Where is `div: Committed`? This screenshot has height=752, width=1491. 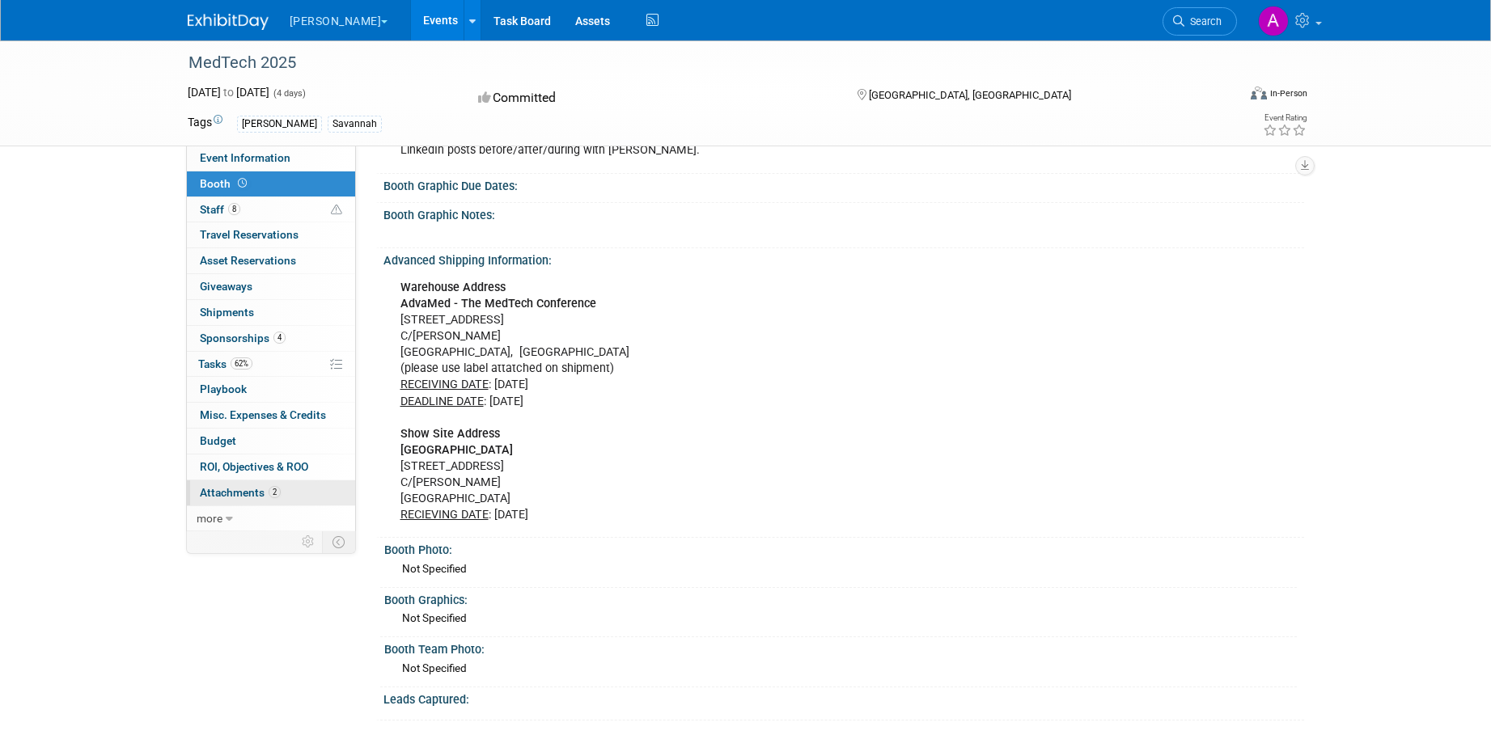 div: Committed is located at coordinates (652, 98).